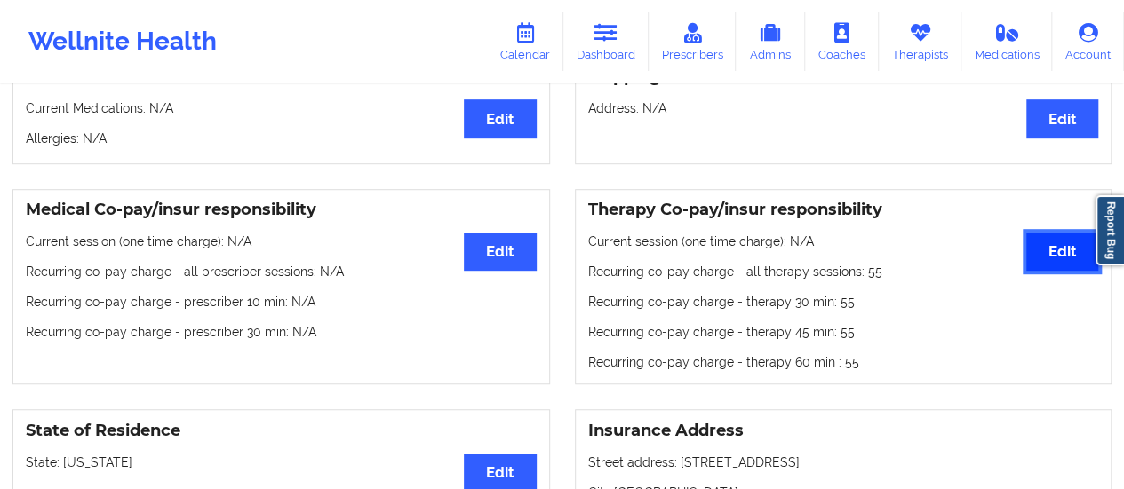 The image size is (1124, 489). Describe the element at coordinates (770, 42) in the screenshot. I see `a: Admins` at that location.